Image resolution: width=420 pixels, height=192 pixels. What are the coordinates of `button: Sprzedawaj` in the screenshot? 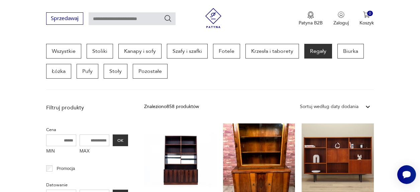 It's located at (65, 18).